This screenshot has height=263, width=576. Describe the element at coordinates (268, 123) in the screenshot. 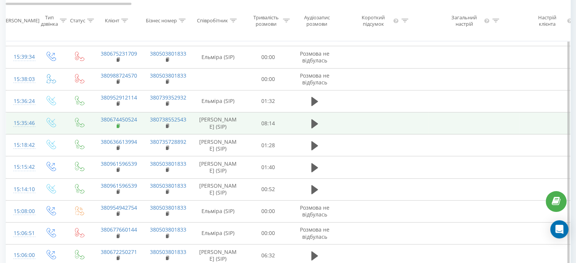

I see `td: 08:14` at that location.